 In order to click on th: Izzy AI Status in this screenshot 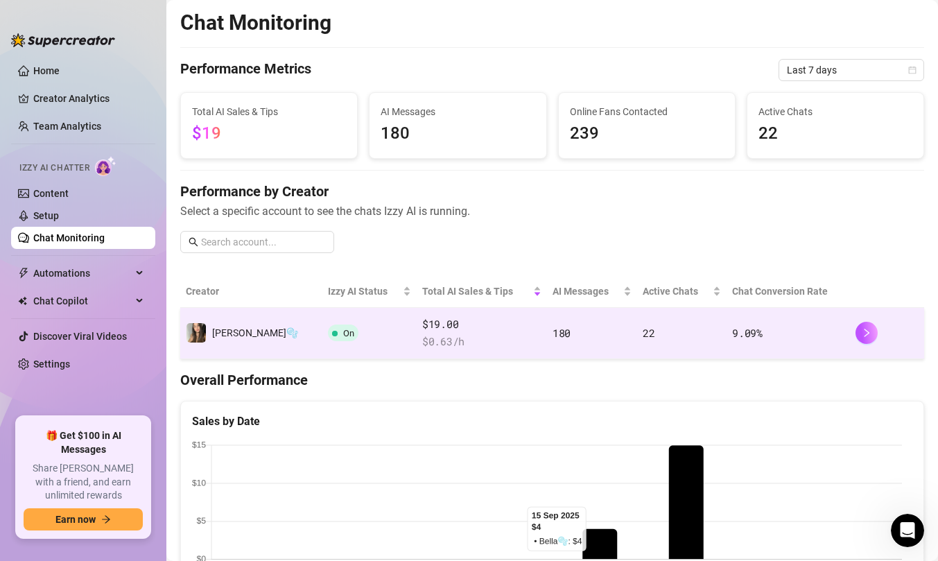, I will do `click(370, 291)`.